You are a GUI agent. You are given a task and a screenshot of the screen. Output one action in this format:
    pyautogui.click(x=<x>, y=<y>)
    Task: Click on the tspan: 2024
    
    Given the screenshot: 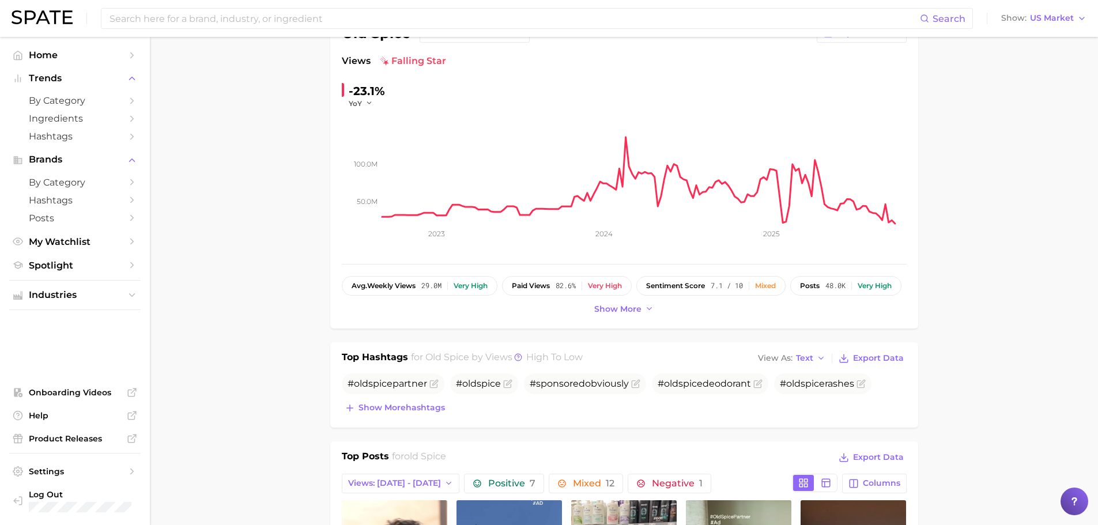 What is the action you would take?
    pyautogui.click(x=604, y=233)
    